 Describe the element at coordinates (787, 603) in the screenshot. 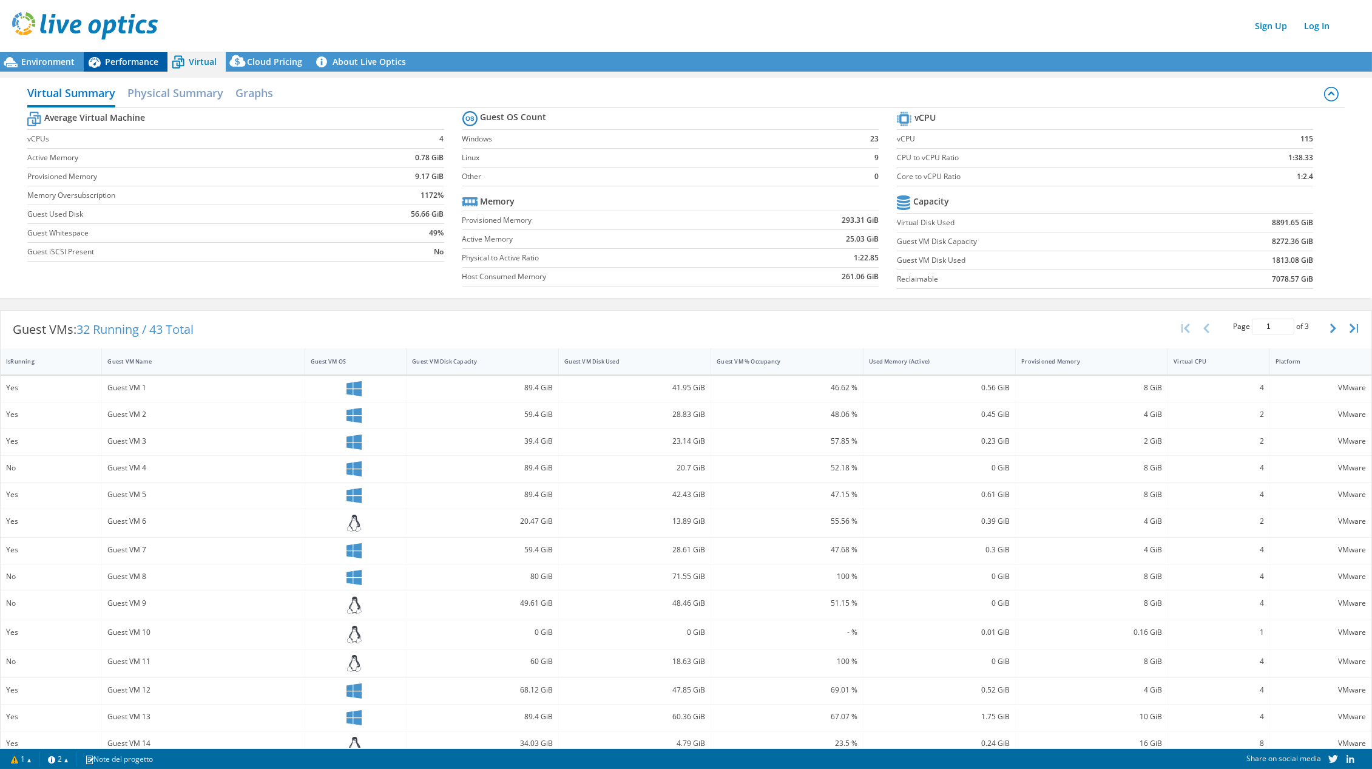

I see `div: 51.15 %` at that location.